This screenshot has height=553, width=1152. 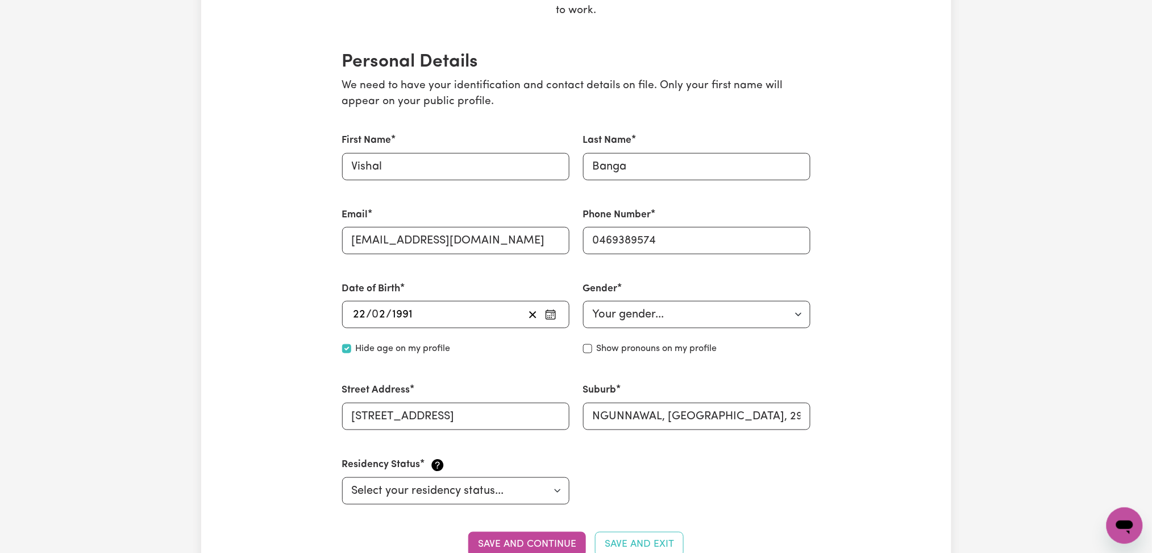 What do you see at coordinates (657, 348) in the screenshot?
I see `label: Show pronouns on my profile` at bounding box center [657, 348].